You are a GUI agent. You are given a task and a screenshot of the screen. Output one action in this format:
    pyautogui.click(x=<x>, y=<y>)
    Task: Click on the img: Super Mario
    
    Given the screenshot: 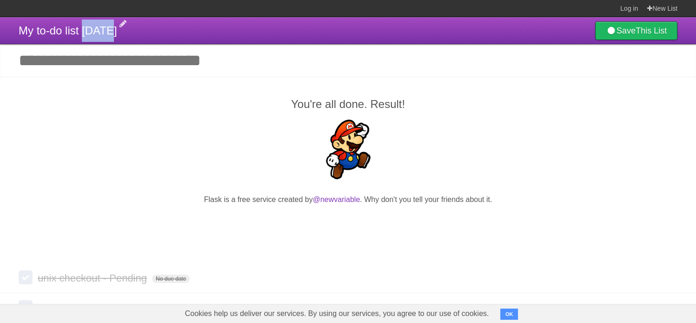 What is the action you would take?
    pyautogui.click(x=348, y=149)
    